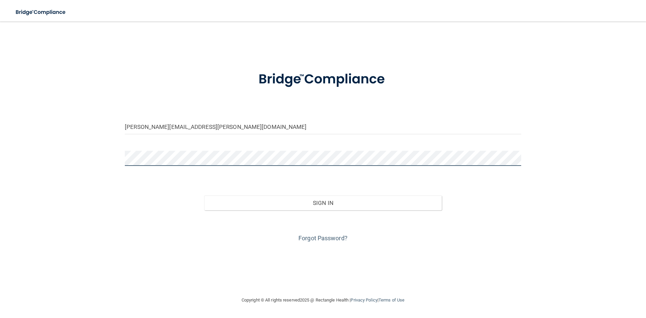  I want to click on button: Sign In, so click(323, 203).